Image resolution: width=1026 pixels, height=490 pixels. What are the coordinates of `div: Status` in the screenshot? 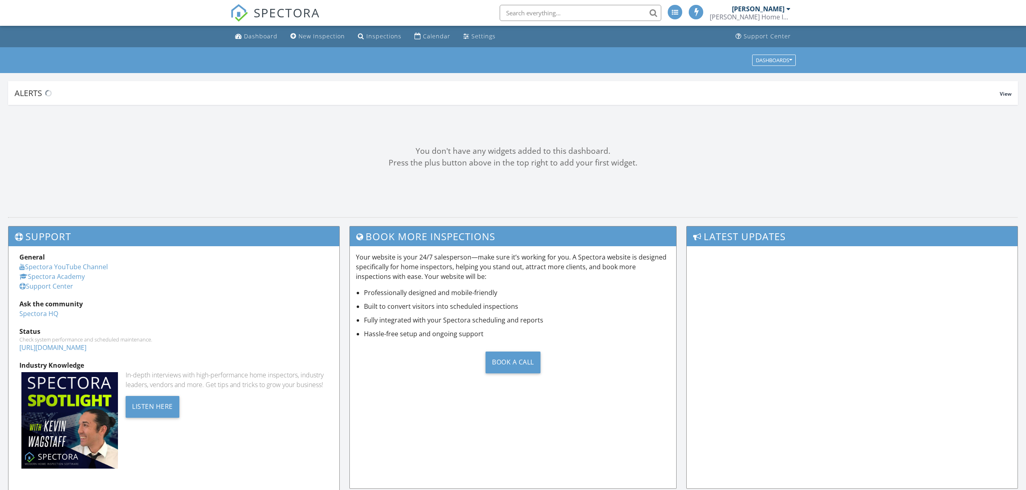 It's located at (174, 332).